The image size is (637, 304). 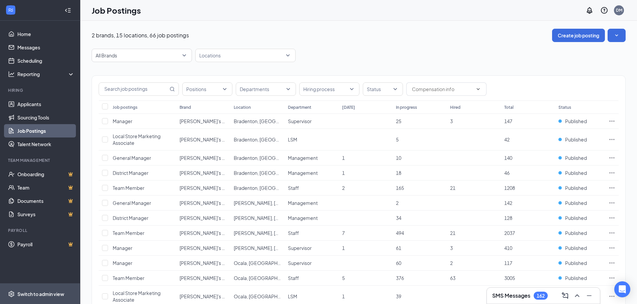 I want to click on span: 1208, so click(x=509, y=188).